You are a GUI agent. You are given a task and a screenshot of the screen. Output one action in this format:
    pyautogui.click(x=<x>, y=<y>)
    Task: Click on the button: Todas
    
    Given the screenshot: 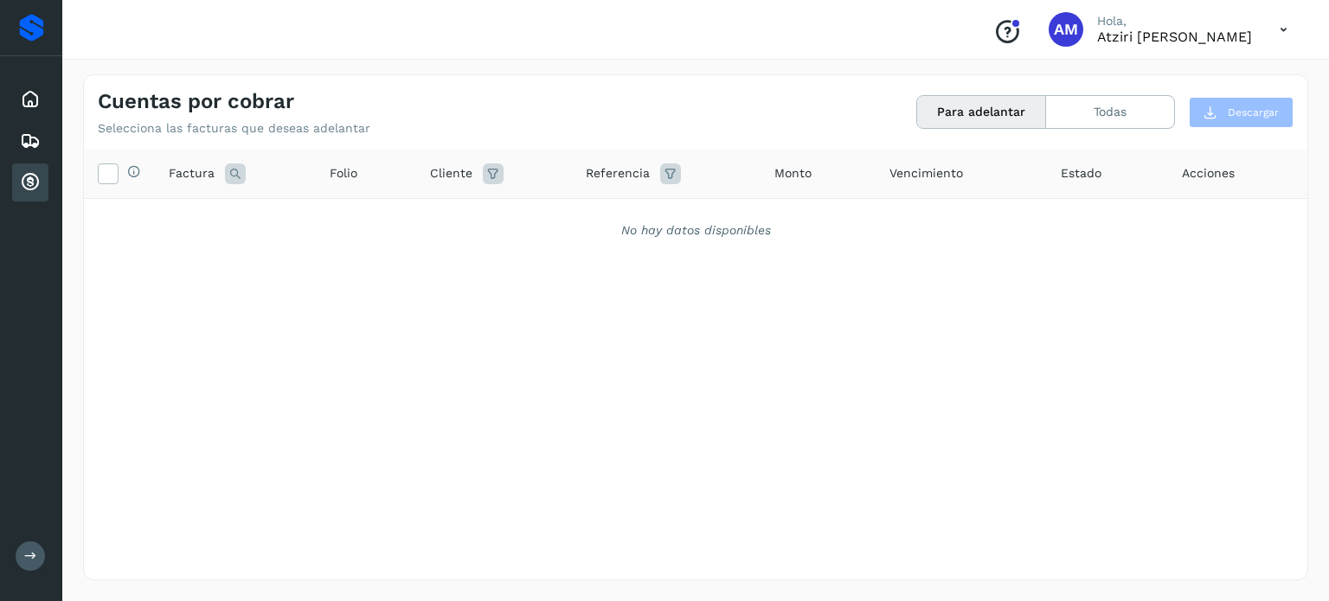 What is the action you would take?
    pyautogui.click(x=1110, y=112)
    